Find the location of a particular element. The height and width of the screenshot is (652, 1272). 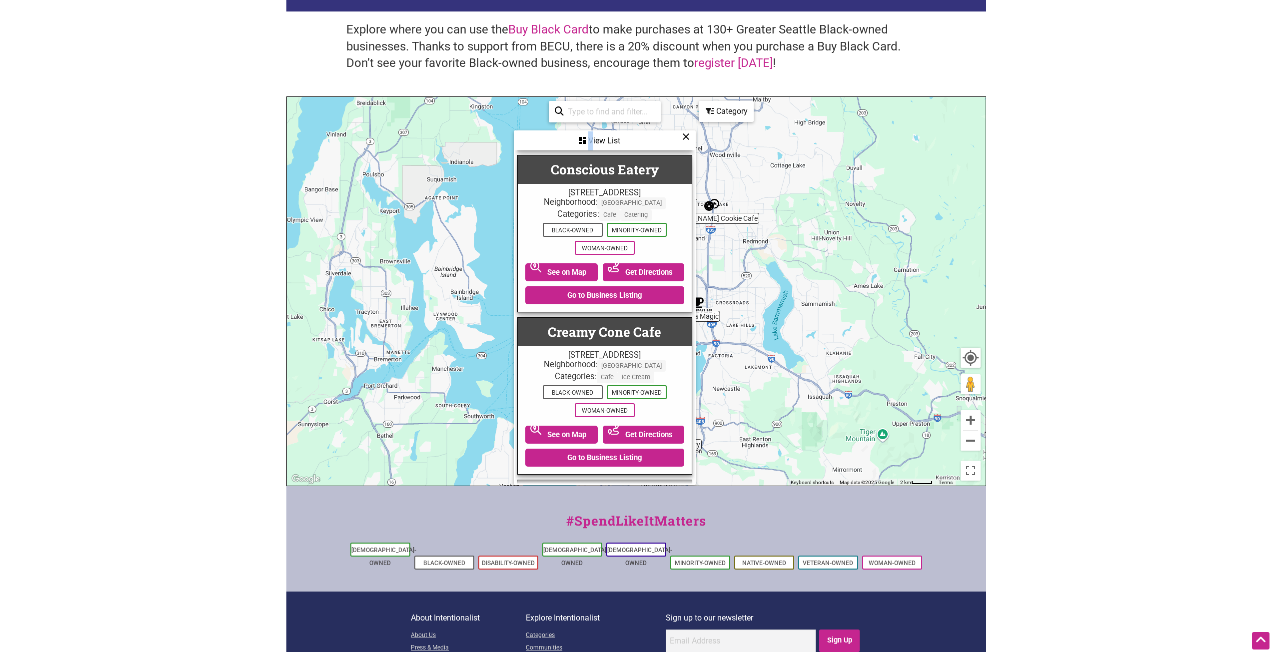

button: Map Scale: 2 km per 39 pixels is located at coordinates (916, 482).